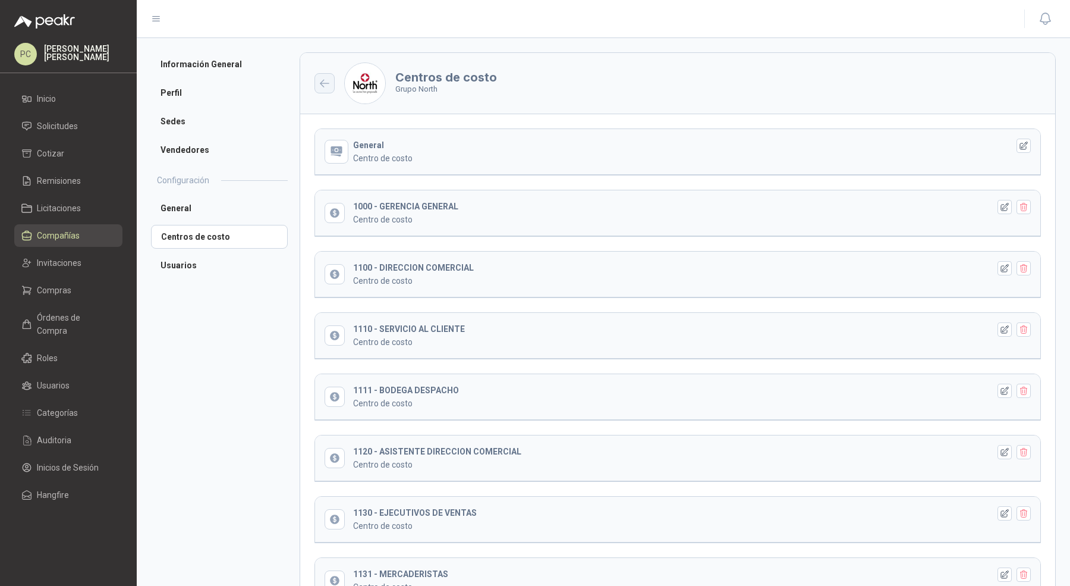 This screenshot has width=1070, height=586. I want to click on li: Vendedores, so click(219, 150).